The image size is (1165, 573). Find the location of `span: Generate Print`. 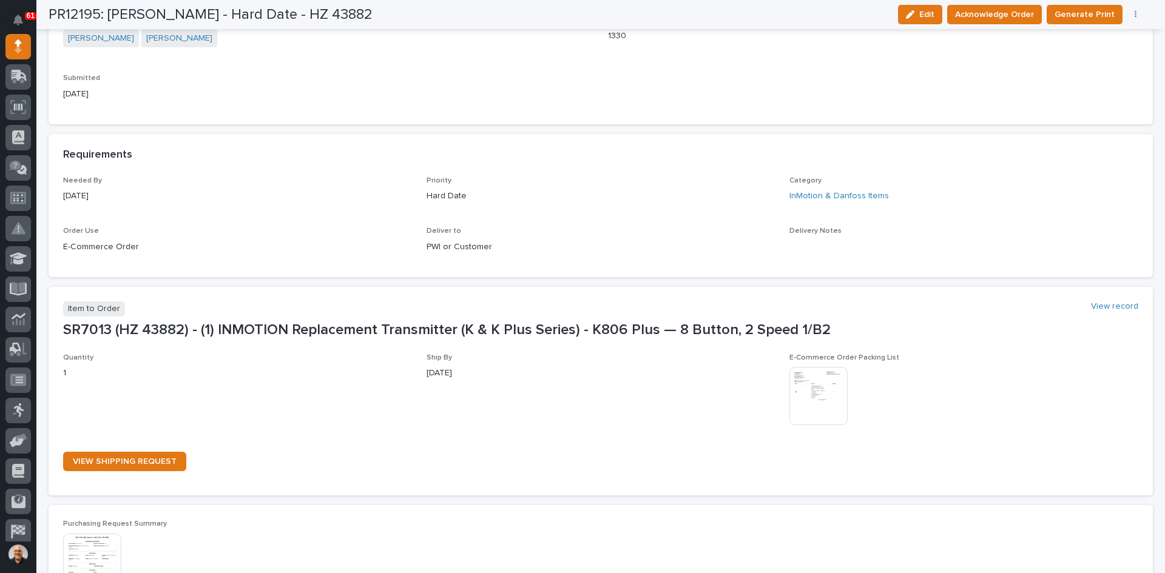

span: Generate Print is located at coordinates (1084, 15).